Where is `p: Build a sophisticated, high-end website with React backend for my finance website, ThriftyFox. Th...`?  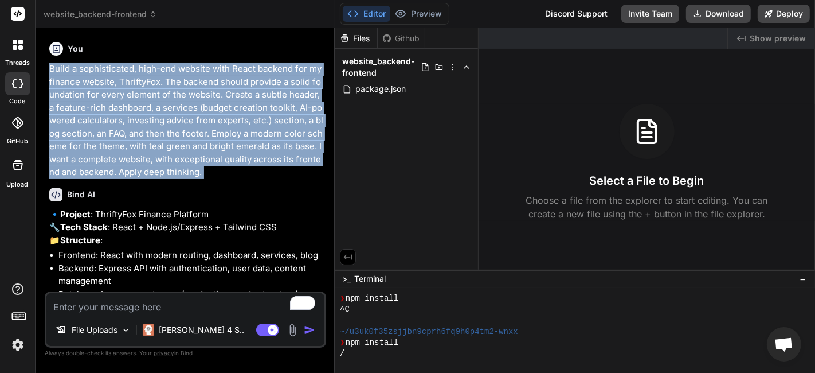 p: Build a sophisticated, high-end website with React backend for my finance website, ThriftyFox. Th... is located at coordinates (186, 120).